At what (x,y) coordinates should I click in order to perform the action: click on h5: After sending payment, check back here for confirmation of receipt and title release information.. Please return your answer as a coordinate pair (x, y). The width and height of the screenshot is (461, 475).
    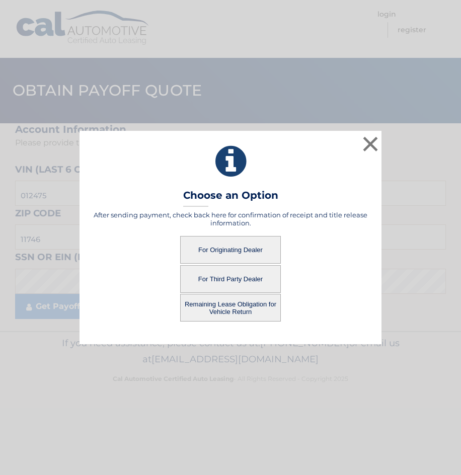
    Looking at the image, I should click on (231, 219).